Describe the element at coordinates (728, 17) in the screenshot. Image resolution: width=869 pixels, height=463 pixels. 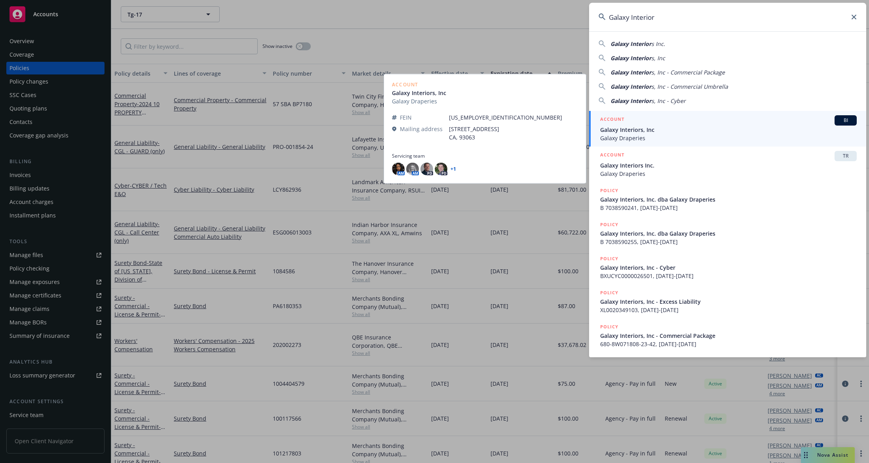
I see `input: Search...` at that location.